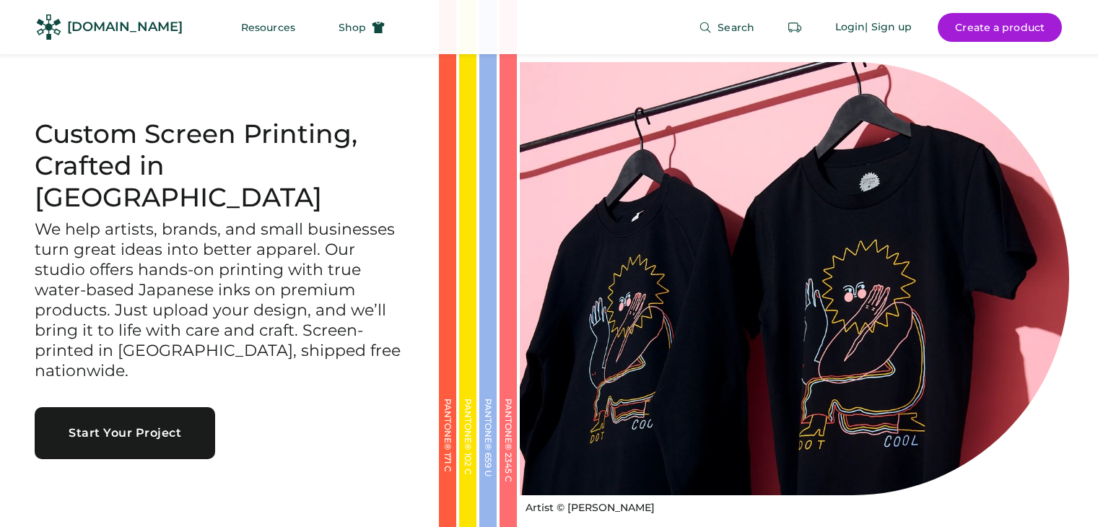 The width and height of the screenshot is (1098, 527). Describe the element at coordinates (735, 27) in the screenshot. I see `span: Search` at that location.